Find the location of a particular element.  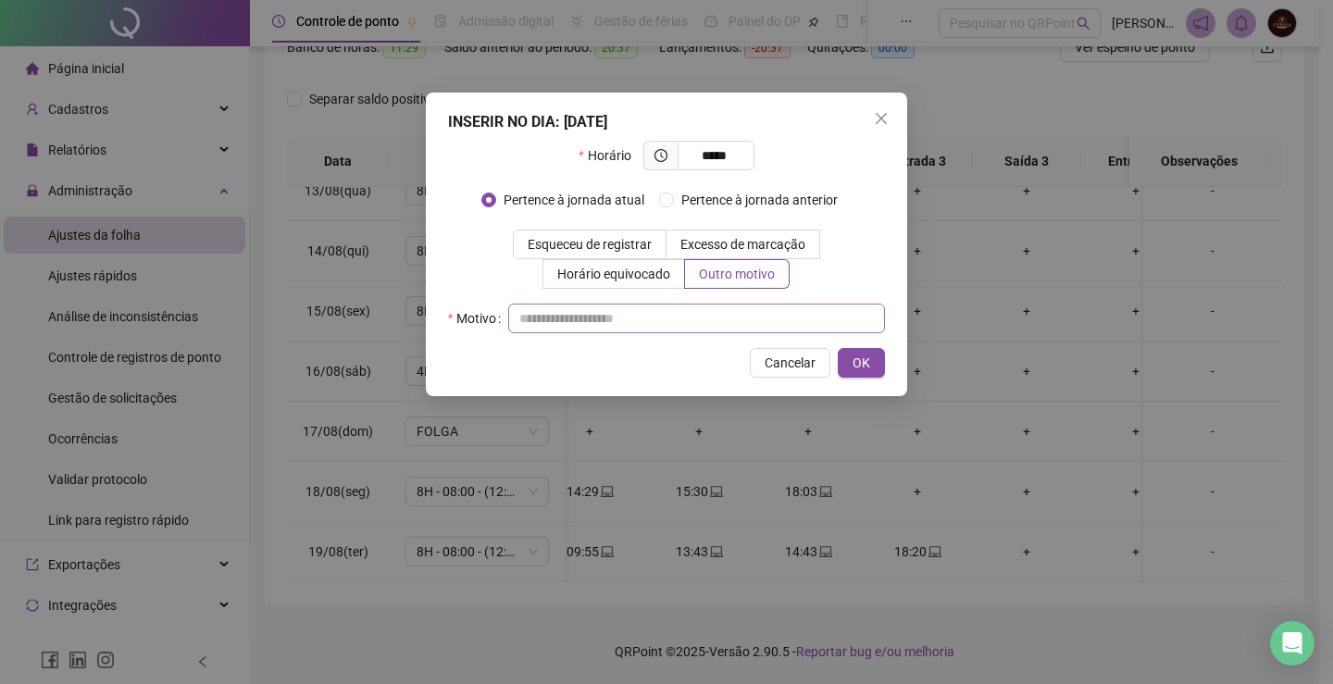

span: clock-circle is located at coordinates (661, 156).